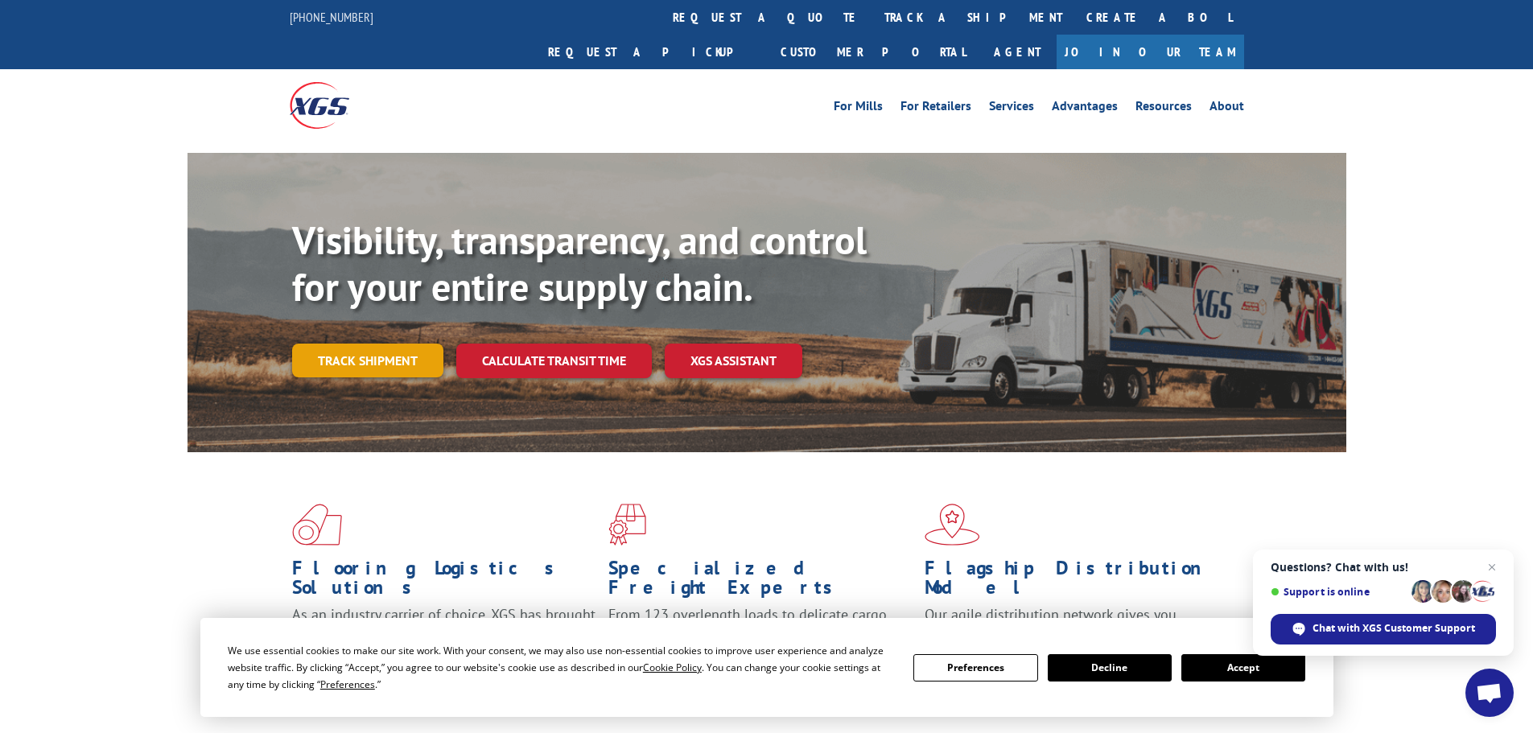 Image resolution: width=1533 pixels, height=733 pixels. What do you see at coordinates (1110, 668) in the screenshot?
I see `button: Decline` at bounding box center [1110, 668].